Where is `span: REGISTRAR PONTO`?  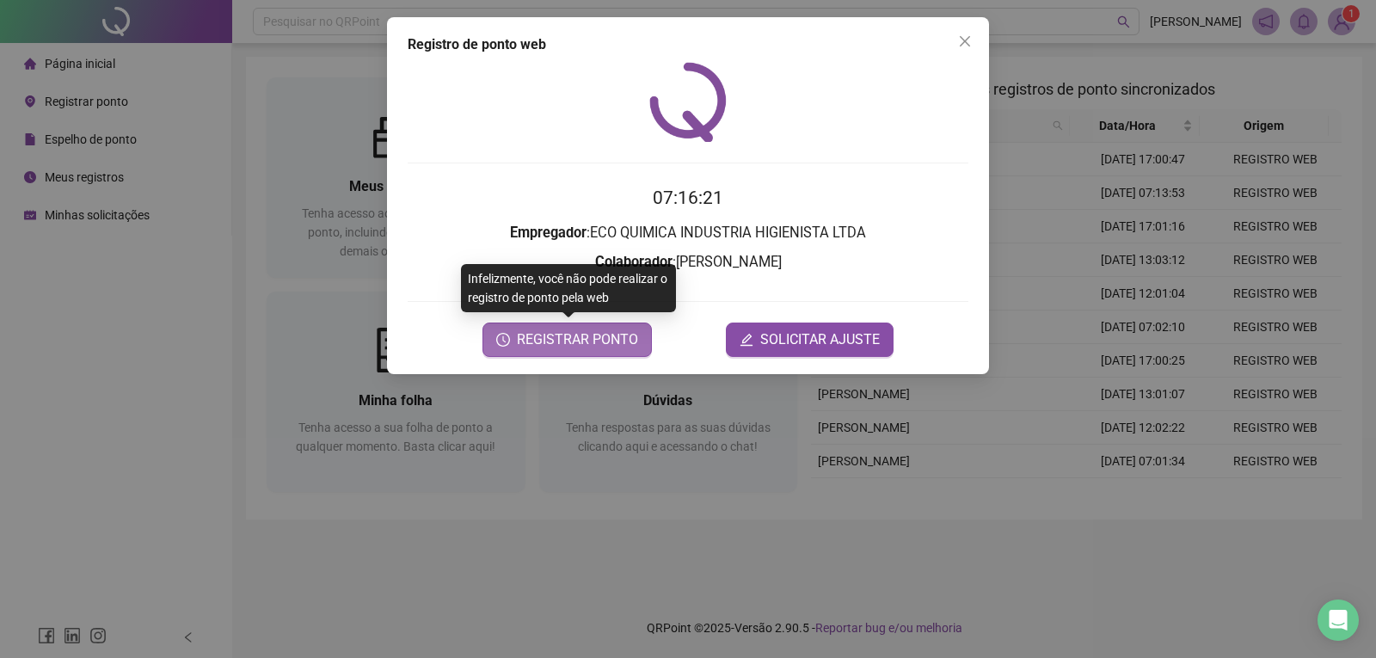 span: REGISTRAR PONTO is located at coordinates (577, 340).